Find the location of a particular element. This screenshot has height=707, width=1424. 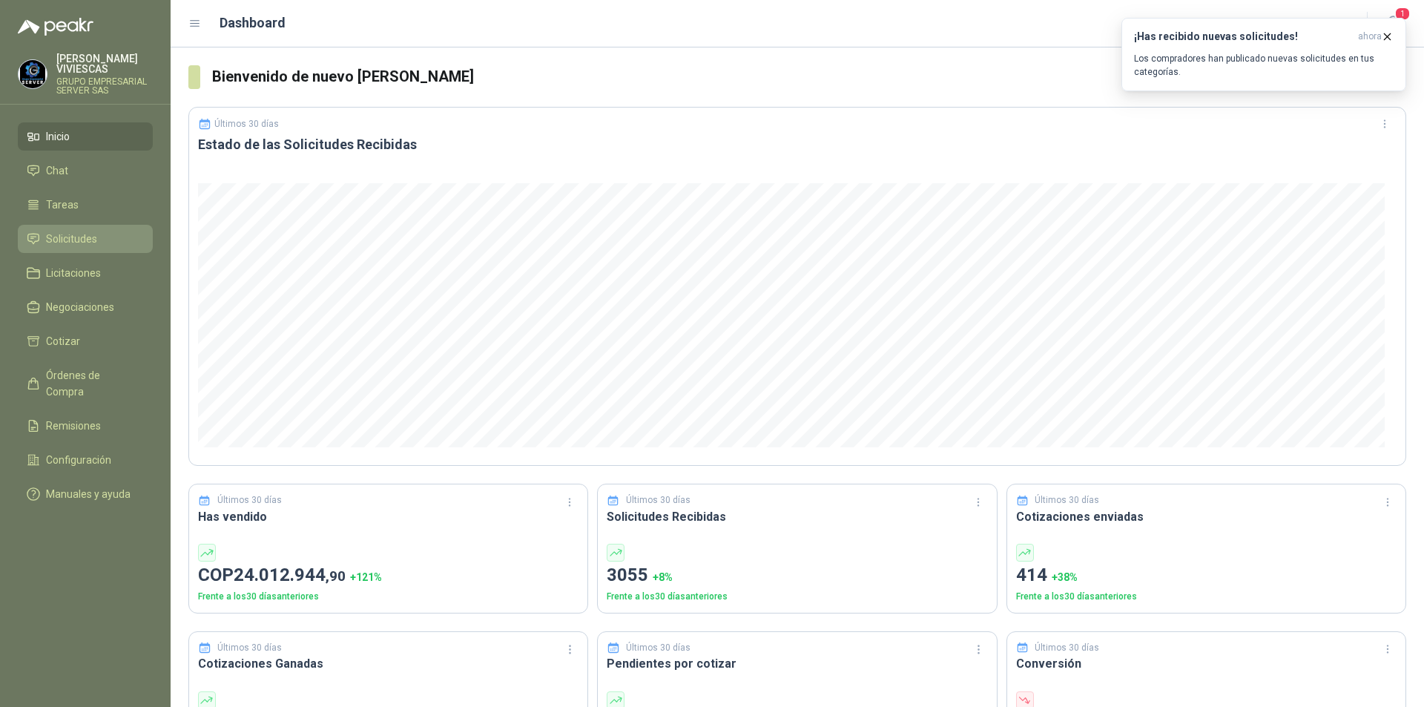

img: Logo peakr is located at coordinates (56, 27).